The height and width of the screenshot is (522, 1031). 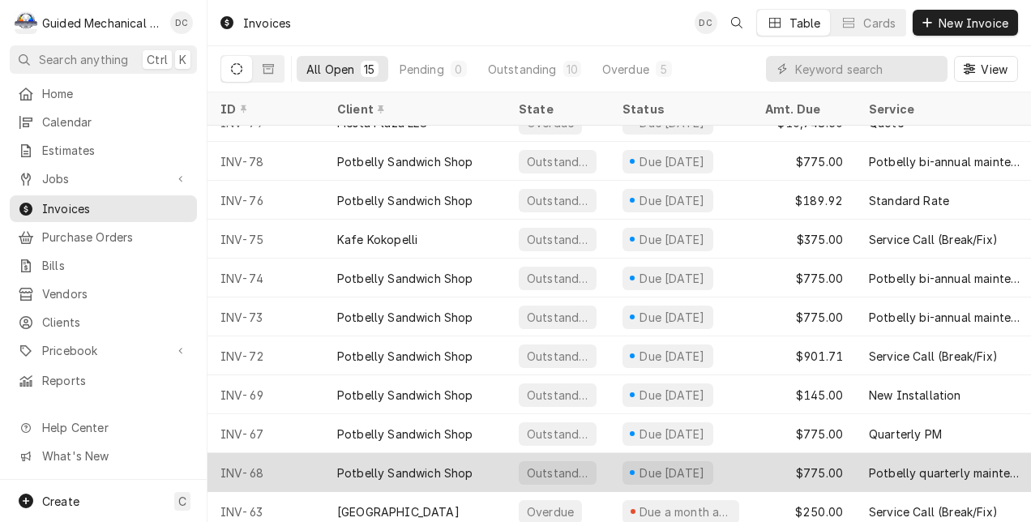 What do you see at coordinates (266, 200) in the screenshot?
I see `div: INV-76` at bounding box center [266, 200].